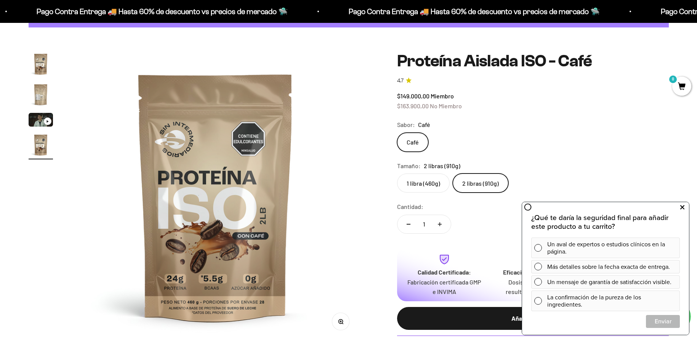  I want to click on button: Ir al artículo 2, so click(41, 96).